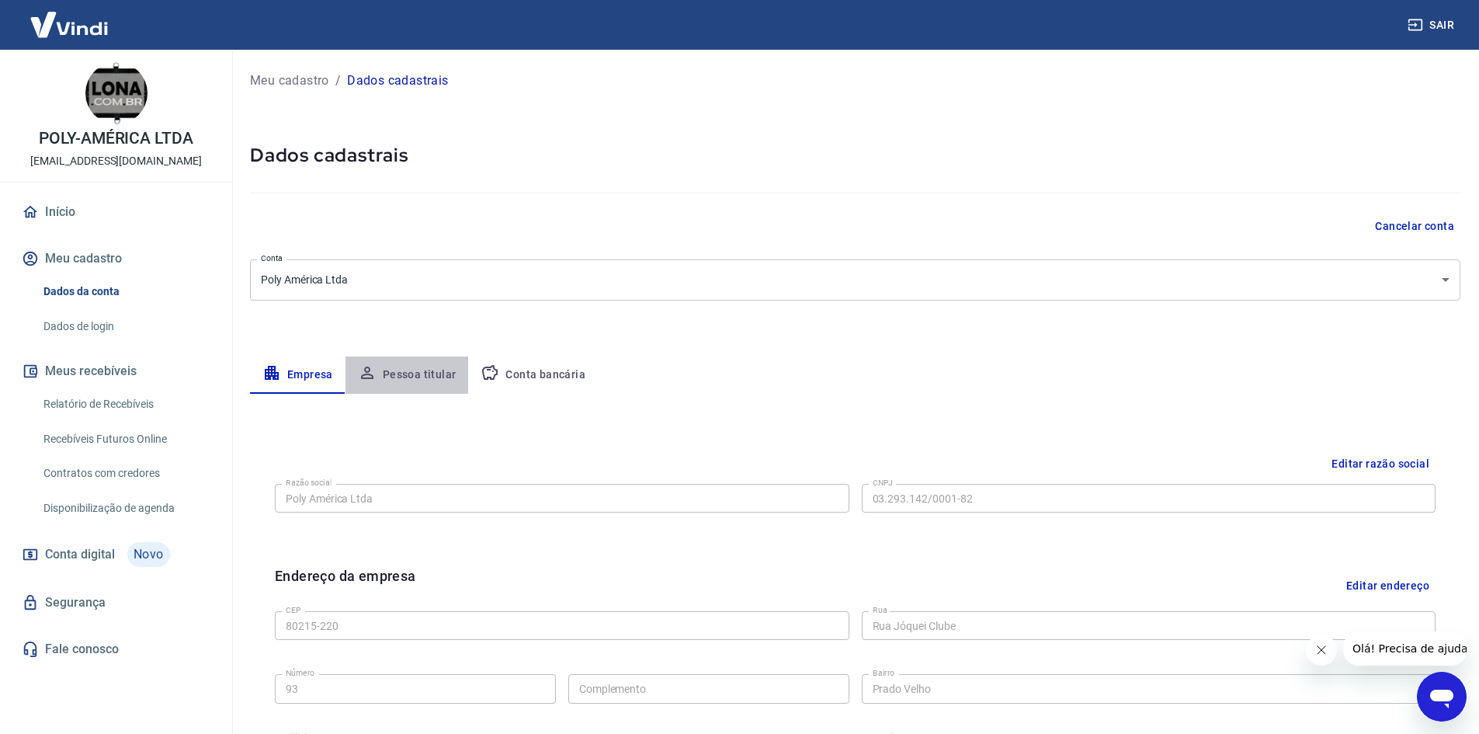 This screenshot has width=1479, height=734. I want to click on label: CNPJ, so click(883, 482).